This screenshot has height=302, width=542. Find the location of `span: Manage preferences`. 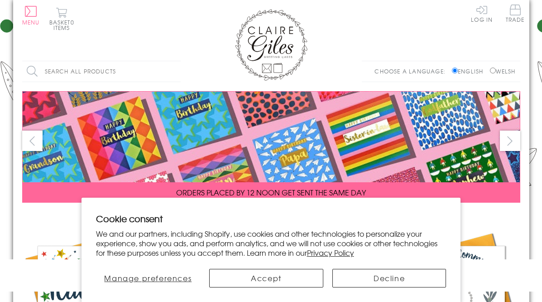

span: Manage preferences is located at coordinates (148, 278).